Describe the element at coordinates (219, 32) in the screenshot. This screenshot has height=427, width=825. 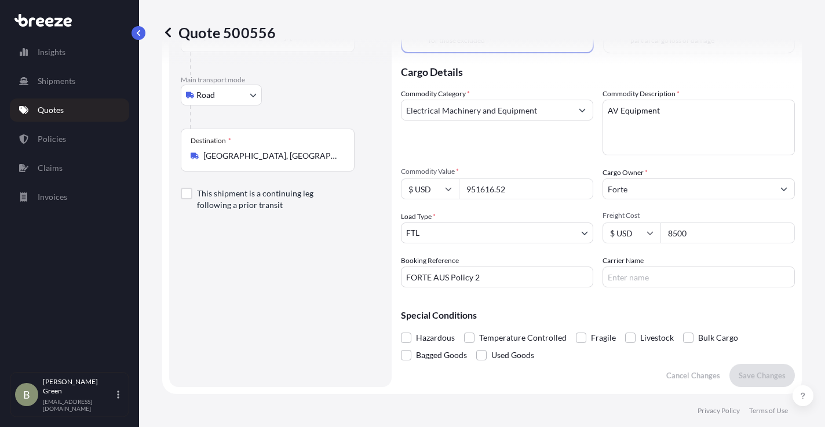
I see `p: Quote 500556` at that location.